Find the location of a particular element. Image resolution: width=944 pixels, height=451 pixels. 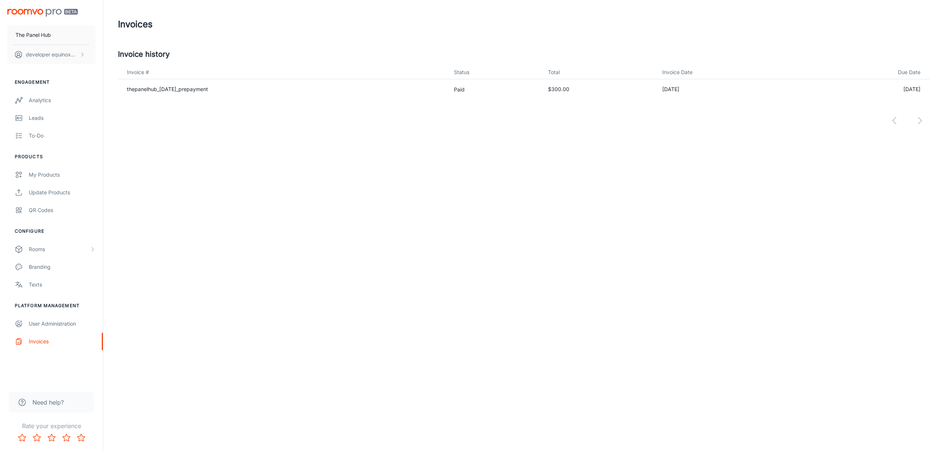

div: Analytics is located at coordinates (62, 100).